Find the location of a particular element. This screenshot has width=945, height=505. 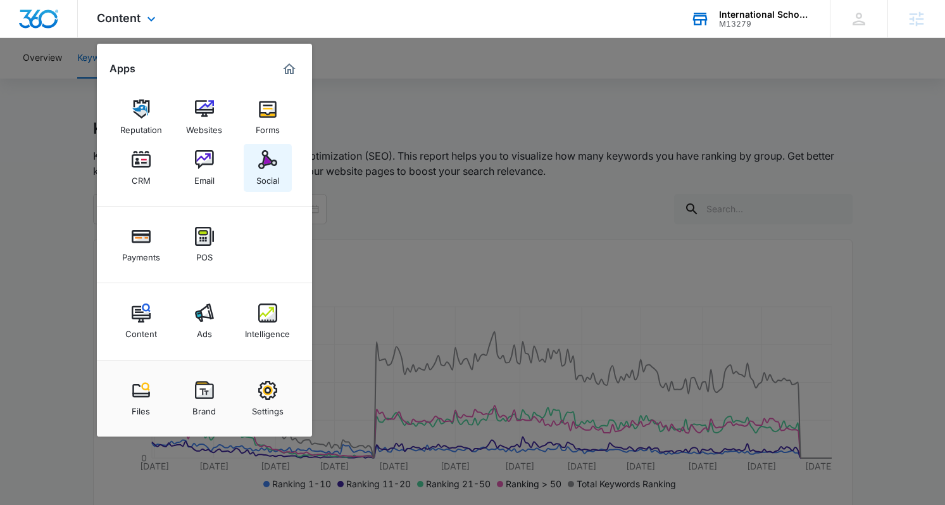

a: Websites is located at coordinates (205, 117).